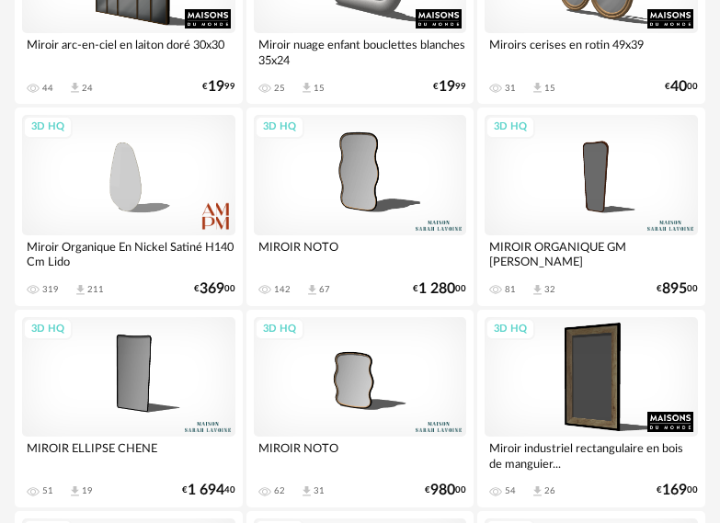  I want to click on div: 54, so click(511, 491).